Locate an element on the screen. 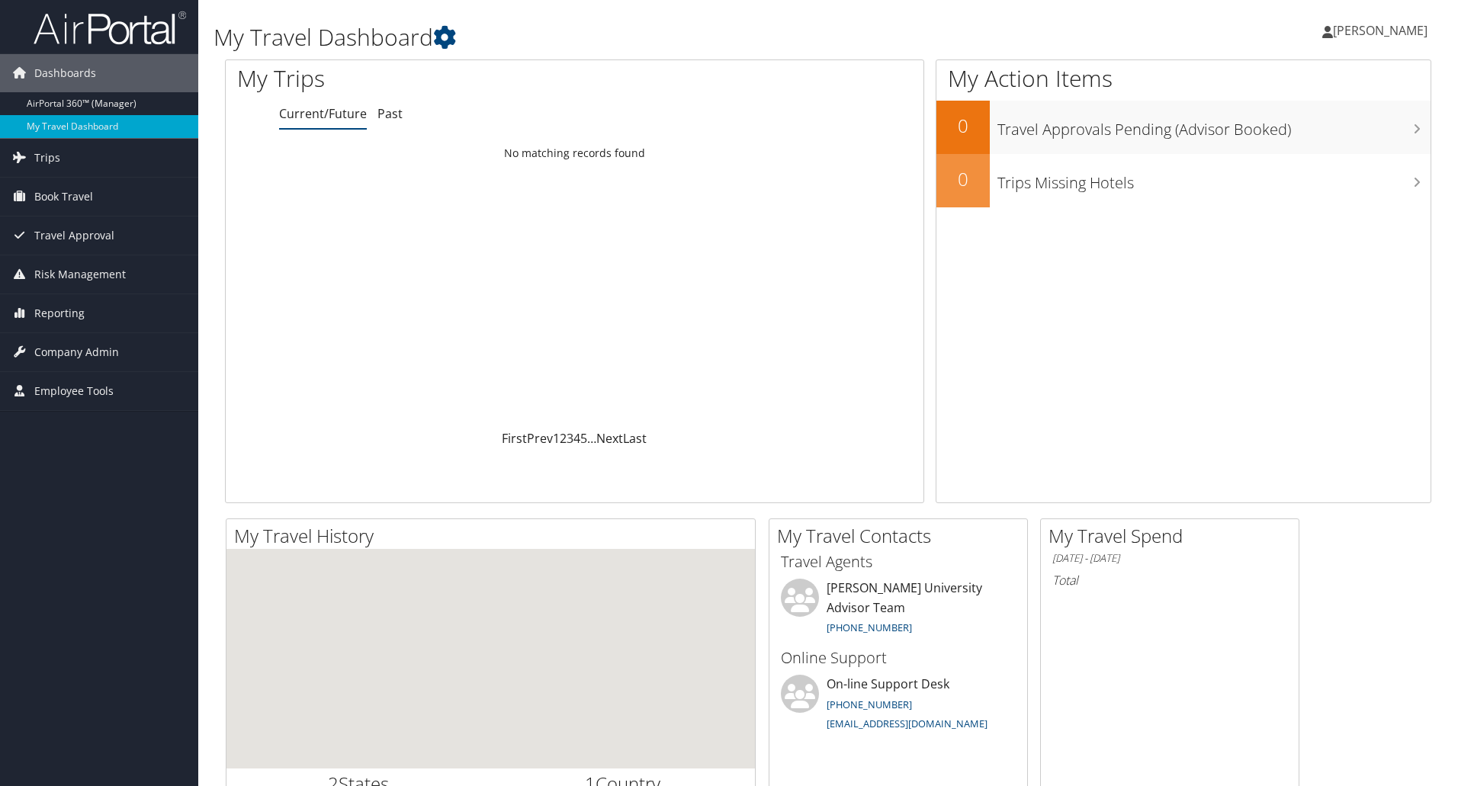 The image size is (1458, 786). span: Reporting is located at coordinates (59, 313).